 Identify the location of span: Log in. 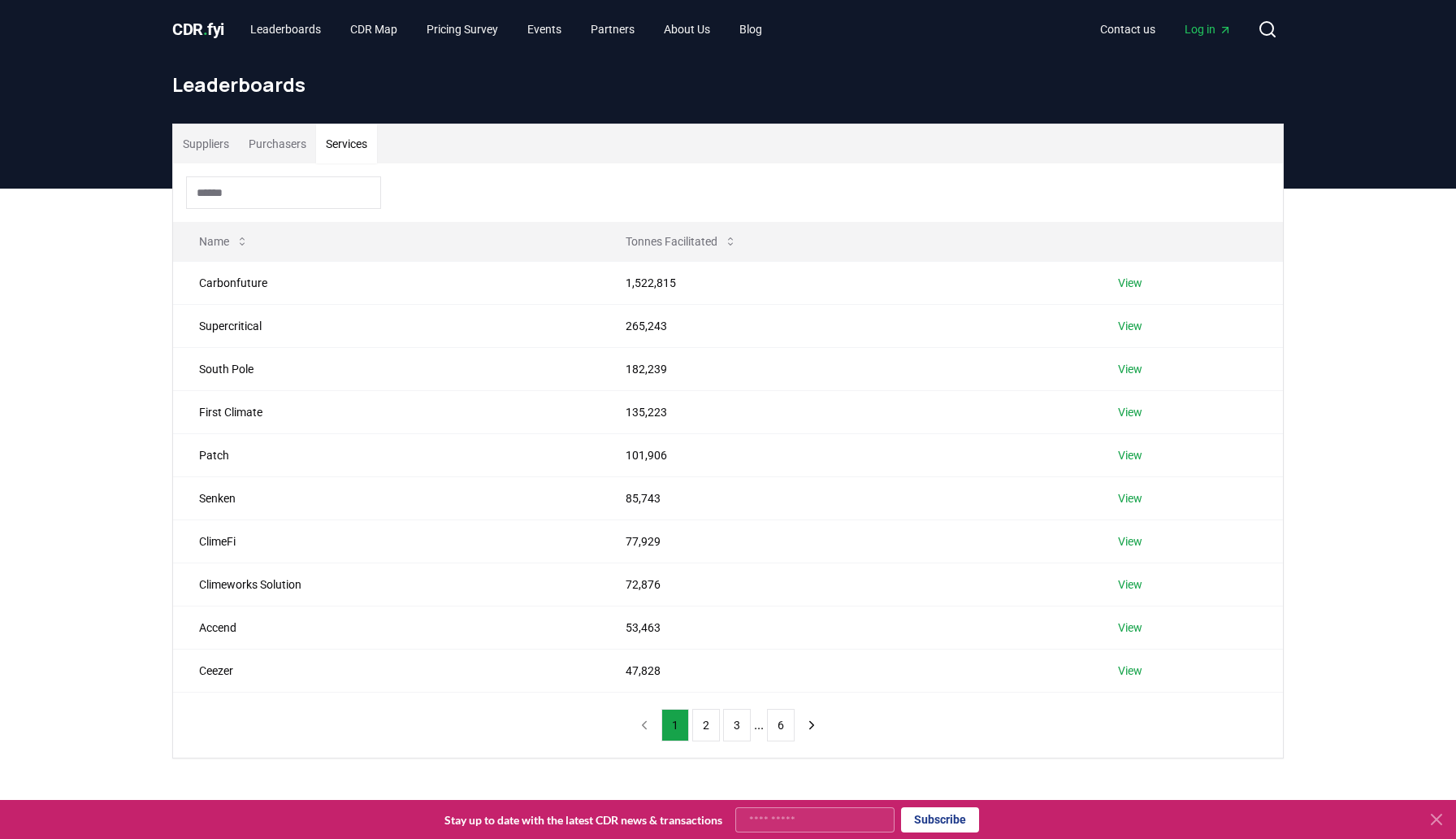
(1208, 30).